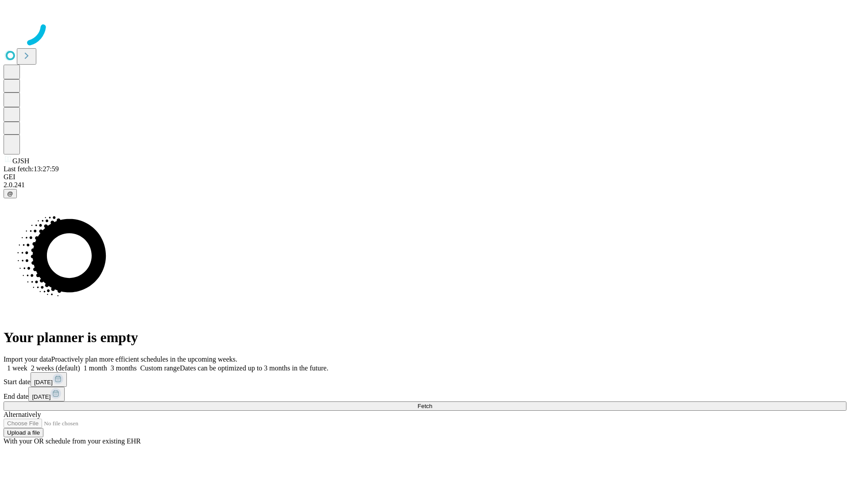 The width and height of the screenshot is (850, 478). I want to click on span: Dates can be optimized up to 3 months in the future., so click(254, 368).